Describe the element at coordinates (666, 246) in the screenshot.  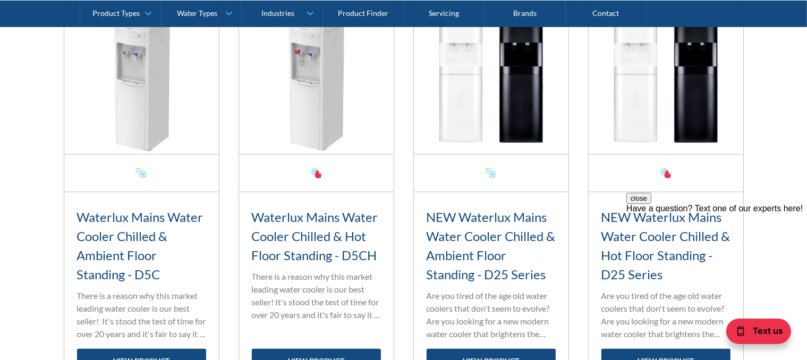
I see `h3: NEW Waterlux Mains Water Cooler Chilled & Hot Floor Standing - D25 Series` at that location.